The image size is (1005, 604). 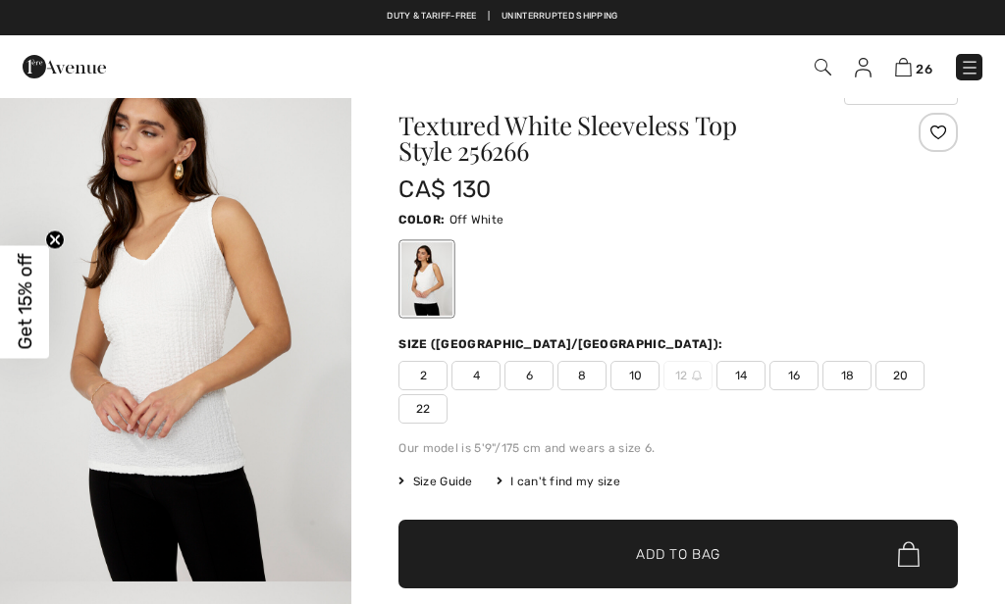 I want to click on span: Color:, so click(x=421, y=220).